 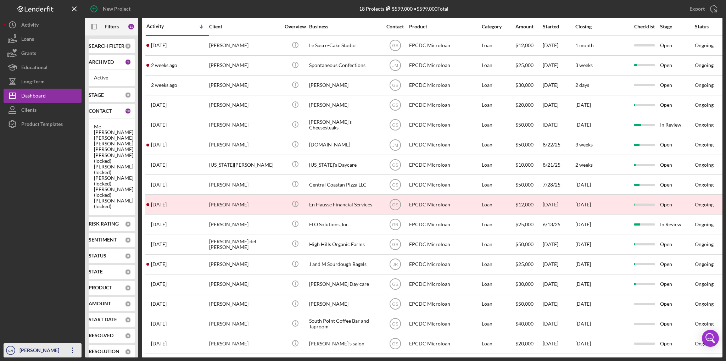 What do you see at coordinates (345, 45) in the screenshot?
I see `div: Le Sucre-Cake Studio` at bounding box center [345, 45].